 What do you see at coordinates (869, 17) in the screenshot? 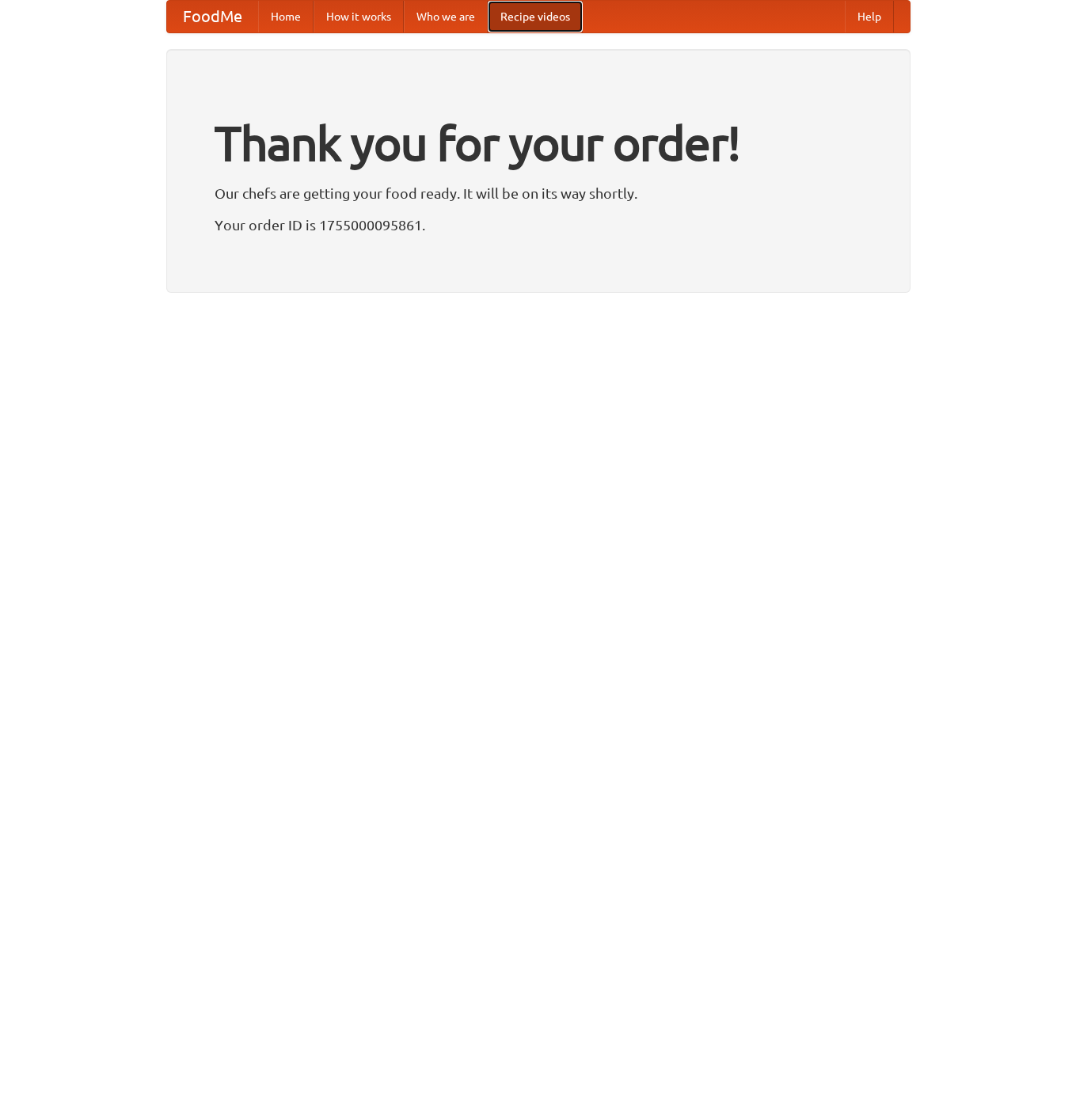
I see `a: Help` at bounding box center [869, 17].